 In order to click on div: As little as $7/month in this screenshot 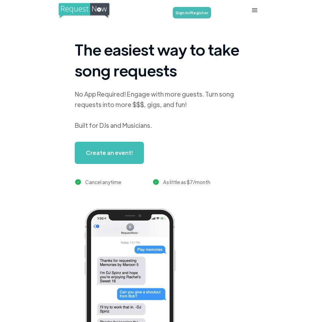, I will do `click(186, 182)`.